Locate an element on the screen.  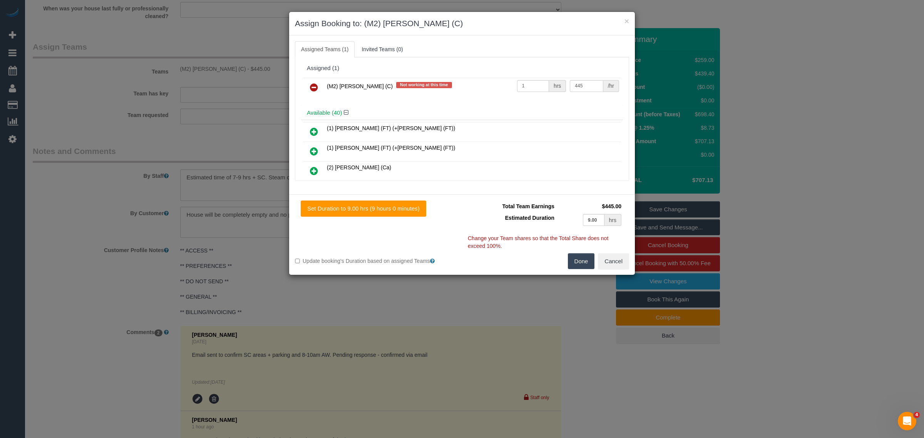
div: Assigned (1) is located at coordinates (462, 68).